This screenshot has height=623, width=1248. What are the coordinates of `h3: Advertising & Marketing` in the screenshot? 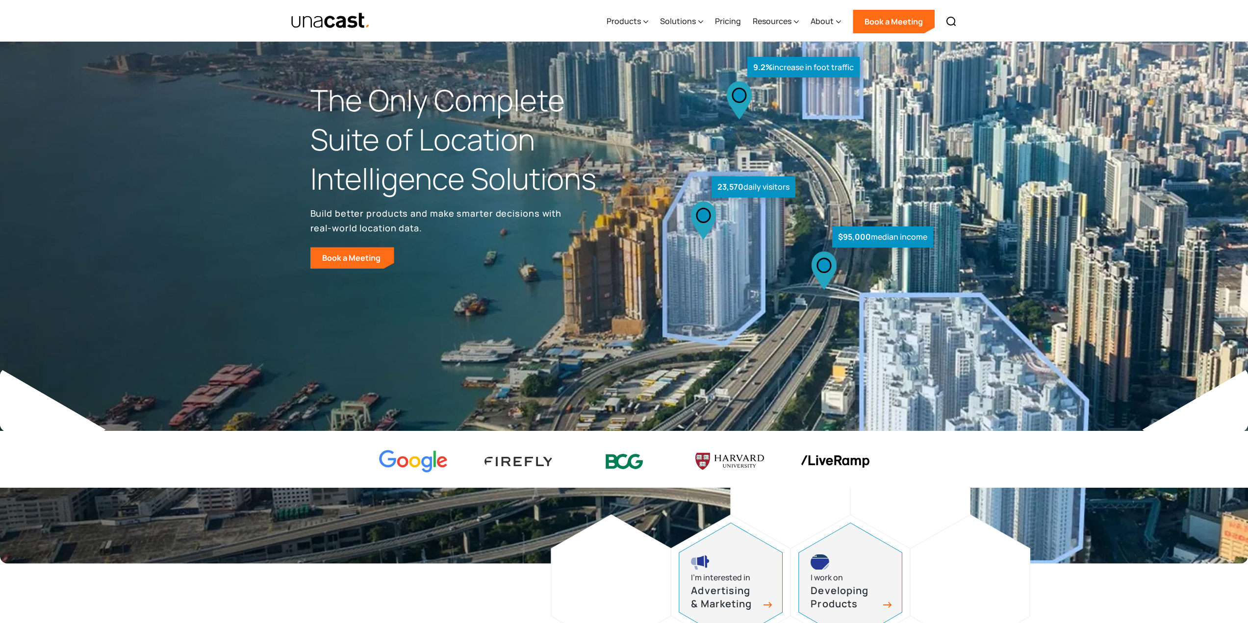 It's located at (725, 597).